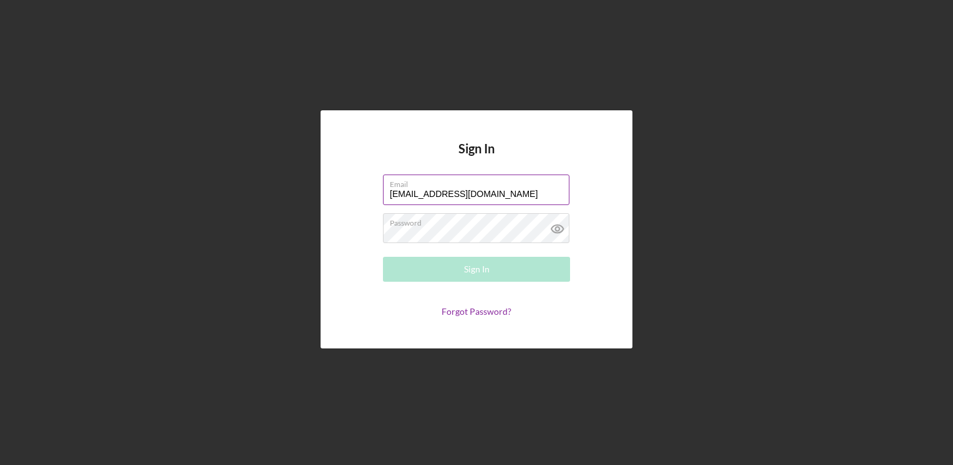  What do you see at coordinates (477, 270) in the screenshot?
I see `div: Sign In` at bounding box center [477, 270].